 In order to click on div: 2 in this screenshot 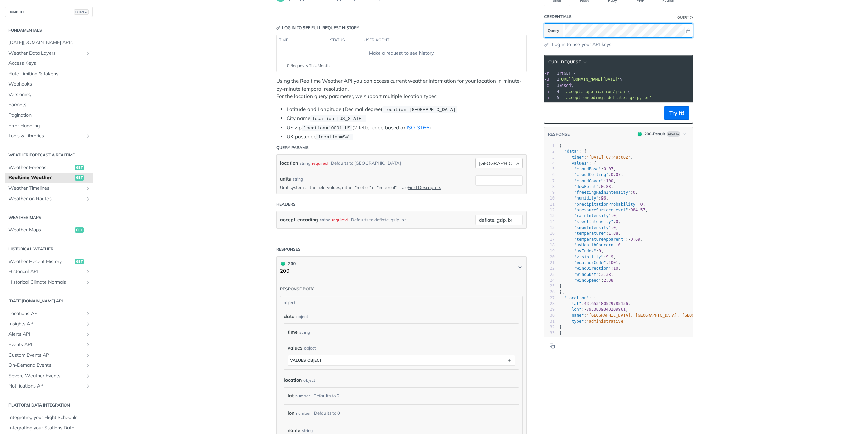, I will do `click(555, 79)`.